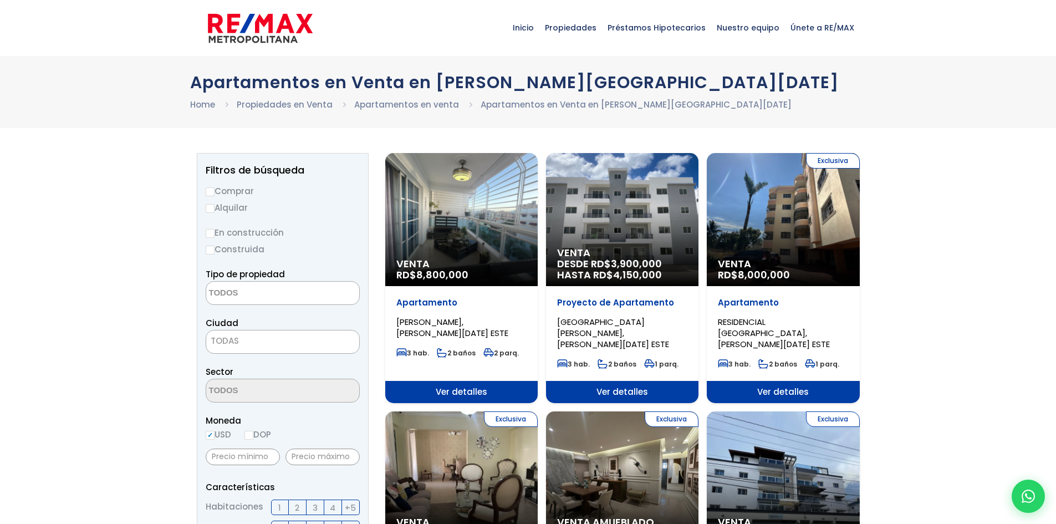  I want to click on span: 4, so click(333, 507).